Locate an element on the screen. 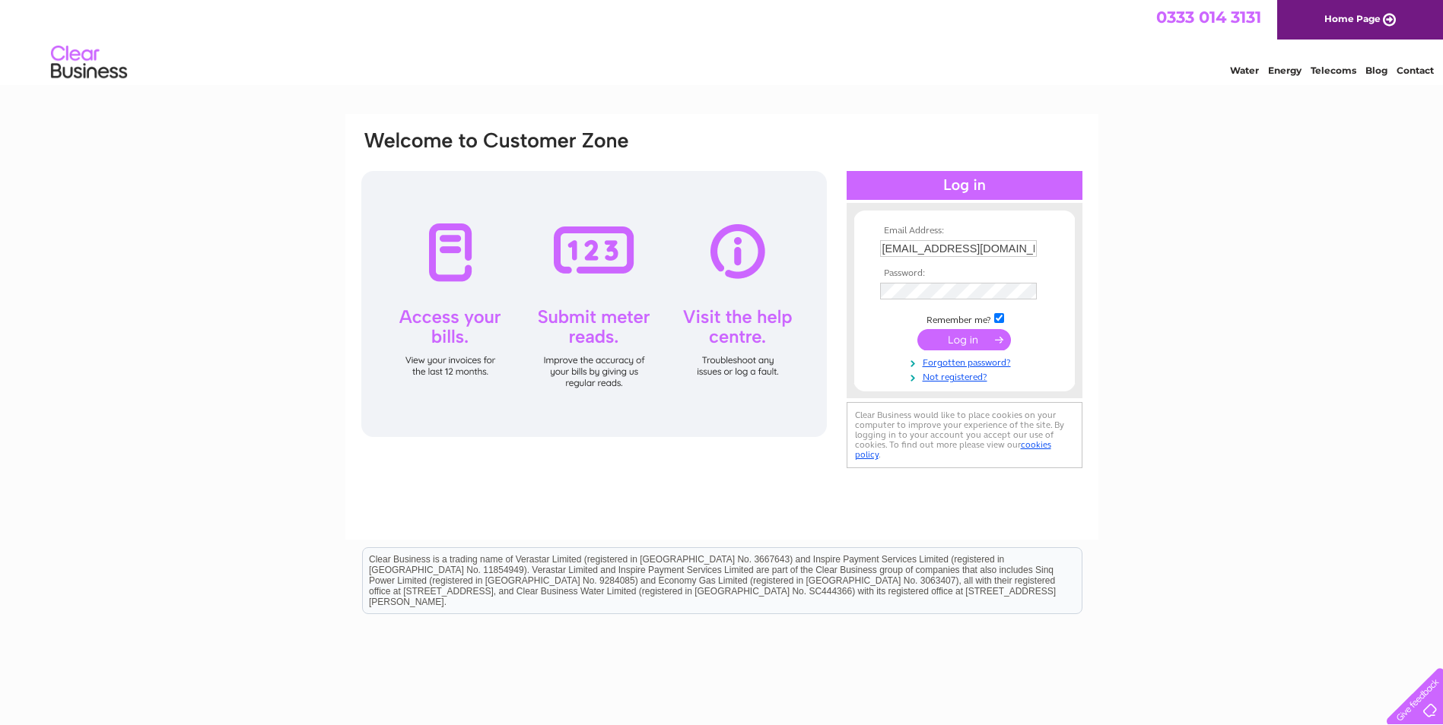 This screenshot has height=725, width=1443. a: Water is located at coordinates (1244, 70).